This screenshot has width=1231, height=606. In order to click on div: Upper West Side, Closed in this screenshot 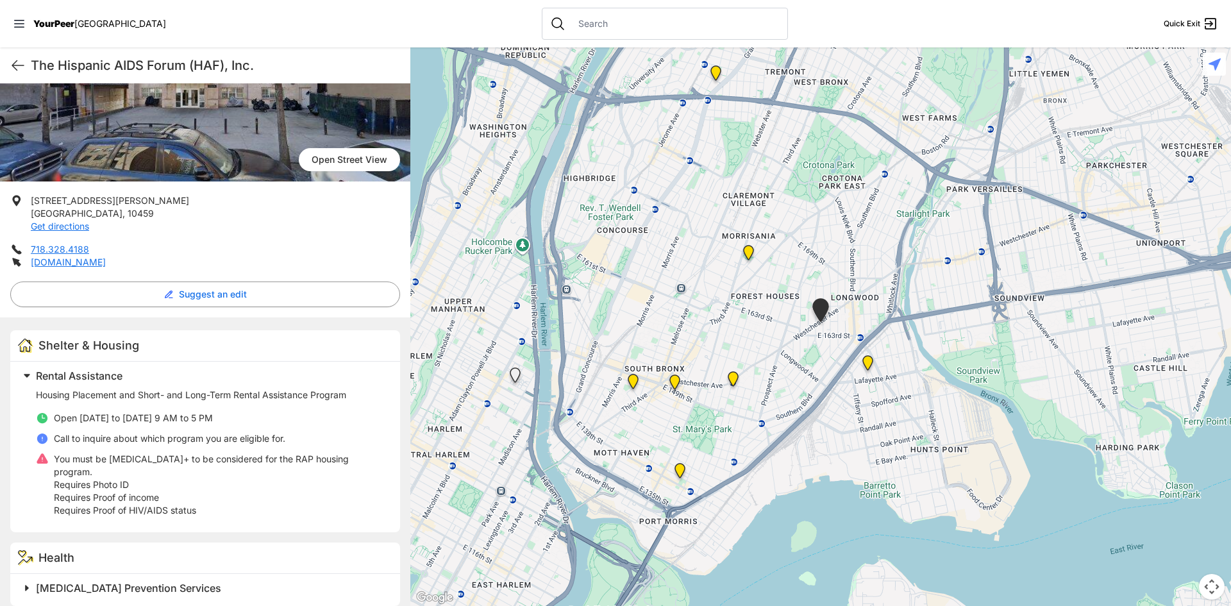, I will do `click(515, 378)`.